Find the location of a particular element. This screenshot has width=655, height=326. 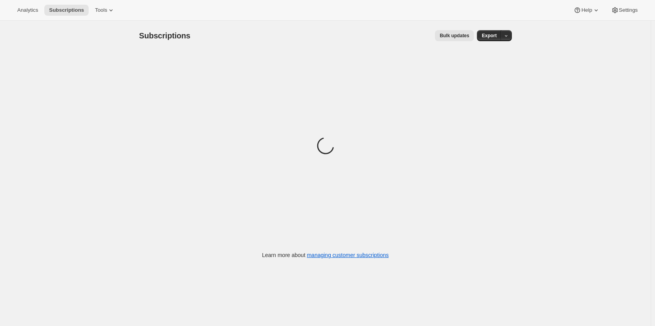

span: Settings is located at coordinates (628, 10).